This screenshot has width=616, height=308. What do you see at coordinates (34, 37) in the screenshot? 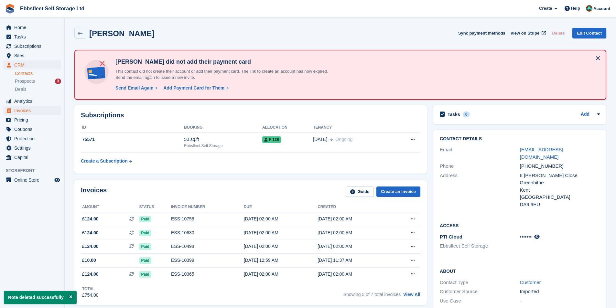
I see `span: Tasks` at bounding box center [34, 37].